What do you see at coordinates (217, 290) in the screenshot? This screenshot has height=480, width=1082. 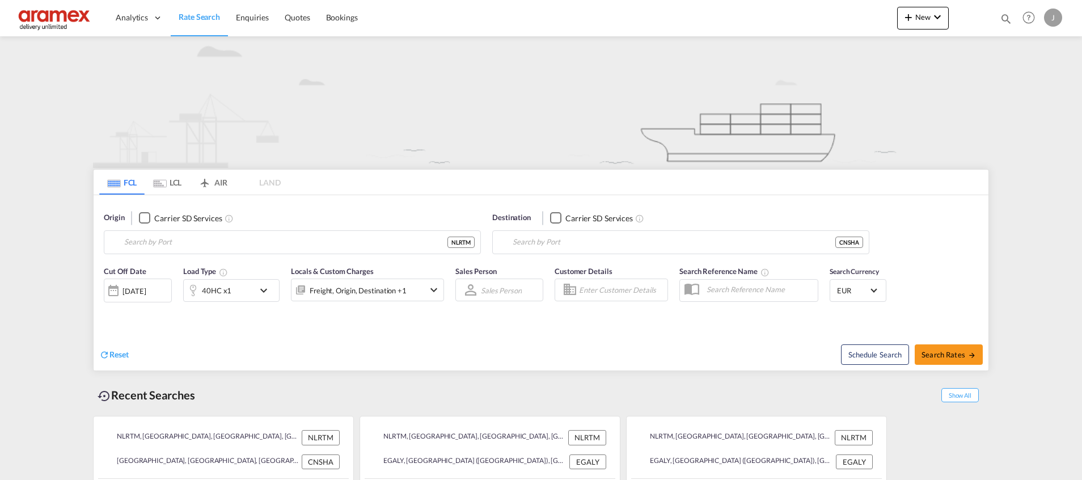 I see `div: 40HC x1` at bounding box center [217, 290].